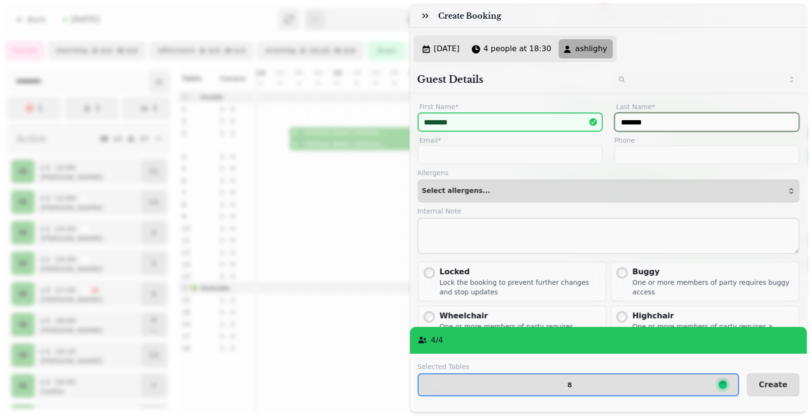 The width and height of the screenshot is (811, 416). Describe the element at coordinates (713, 316) in the screenshot. I see `div: Highchair` at that location.